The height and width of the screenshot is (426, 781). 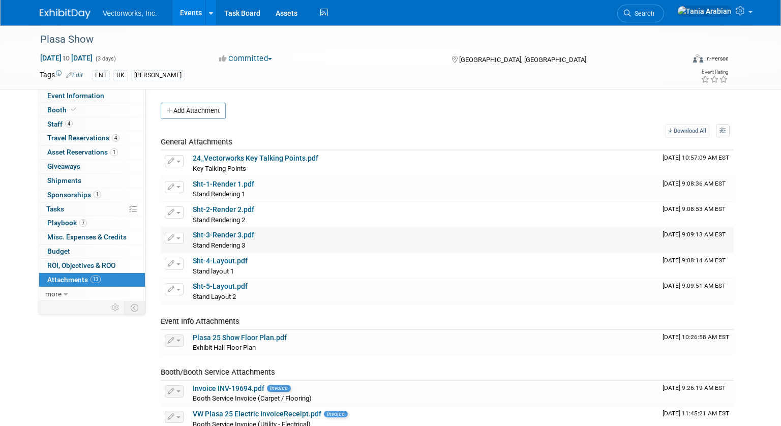 I want to click on span: more, so click(x=53, y=294).